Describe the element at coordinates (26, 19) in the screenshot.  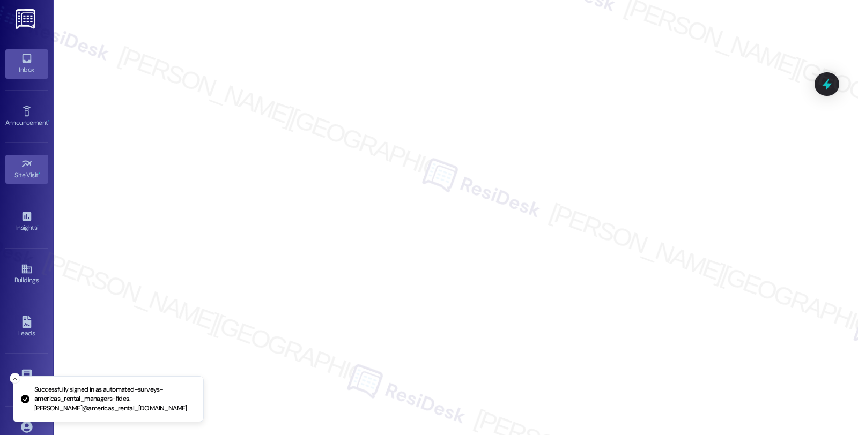
I see `img: ResiDesk Logo` at that location.